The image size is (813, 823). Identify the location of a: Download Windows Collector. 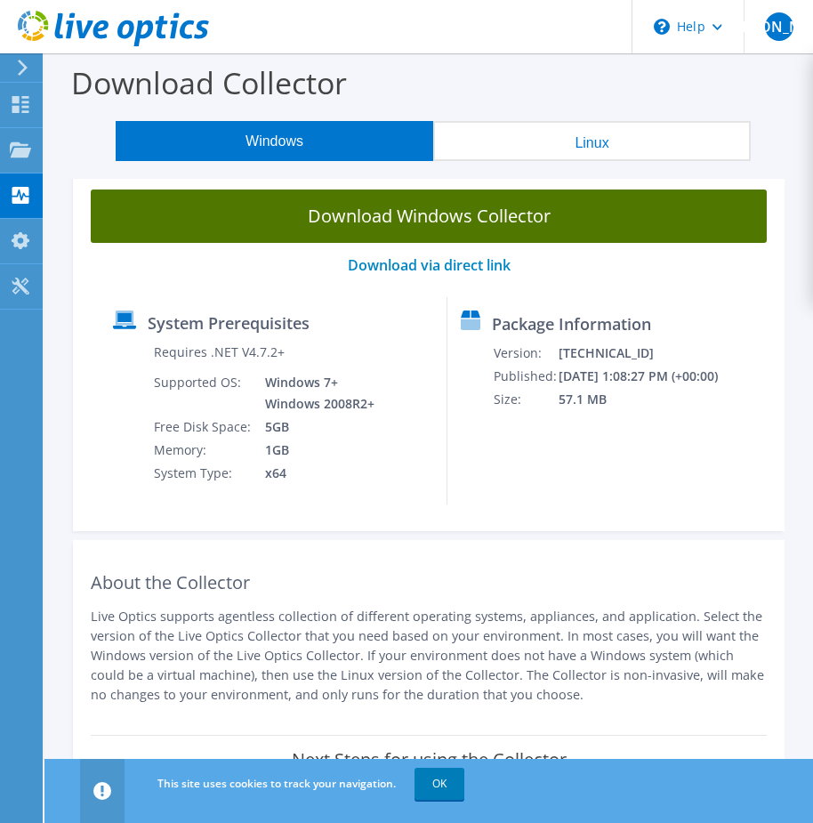
(429, 216).